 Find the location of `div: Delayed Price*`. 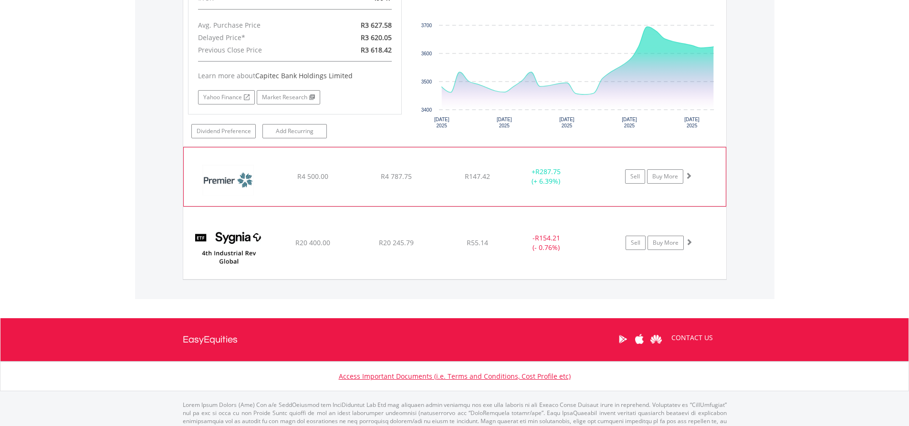

div: Delayed Price* is located at coordinates (260, 38).